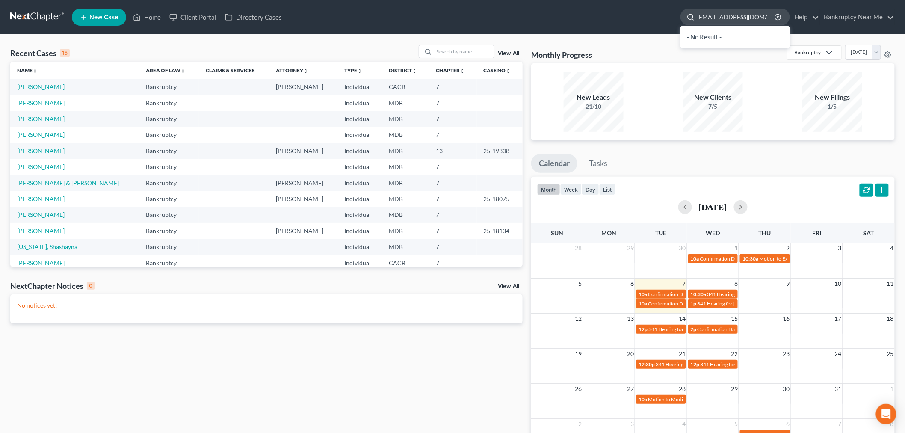 This screenshot has width=905, height=433. Describe the element at coordinates (632, 424) in the screenshot. I see `span: 3` at that location.